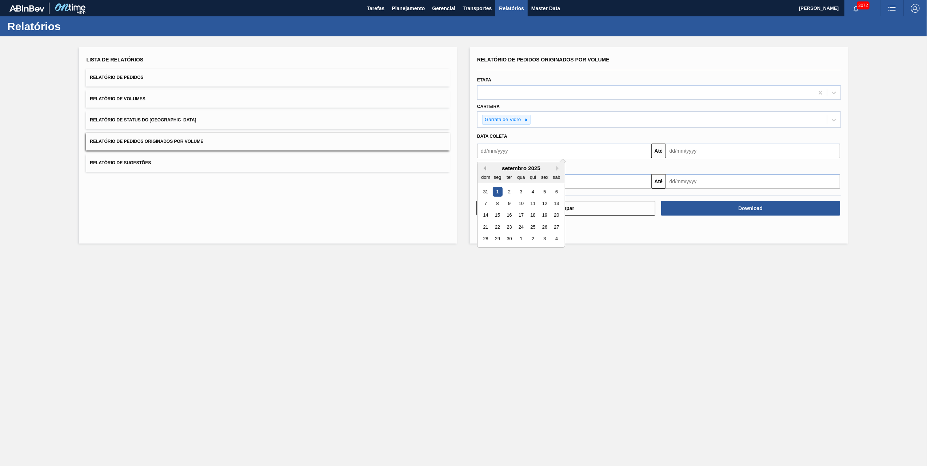 Image resolution: width=927 pixels, height=466 pixels. Describe the element at coordinates (485, 177) in the screenshot. I see `div: dom` at that location.